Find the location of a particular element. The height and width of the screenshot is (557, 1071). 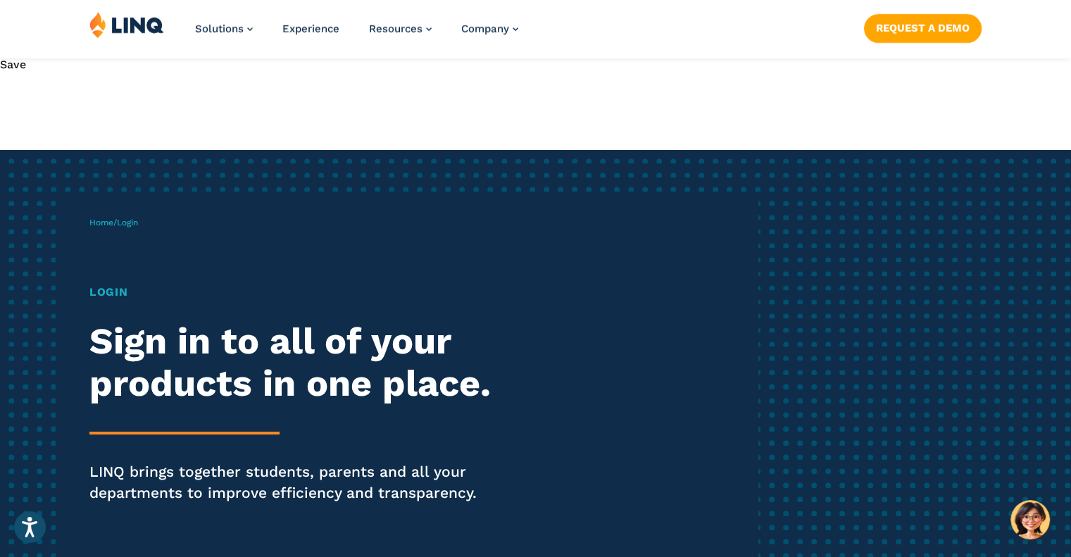

a: Home is located at coordinates (101, 223).